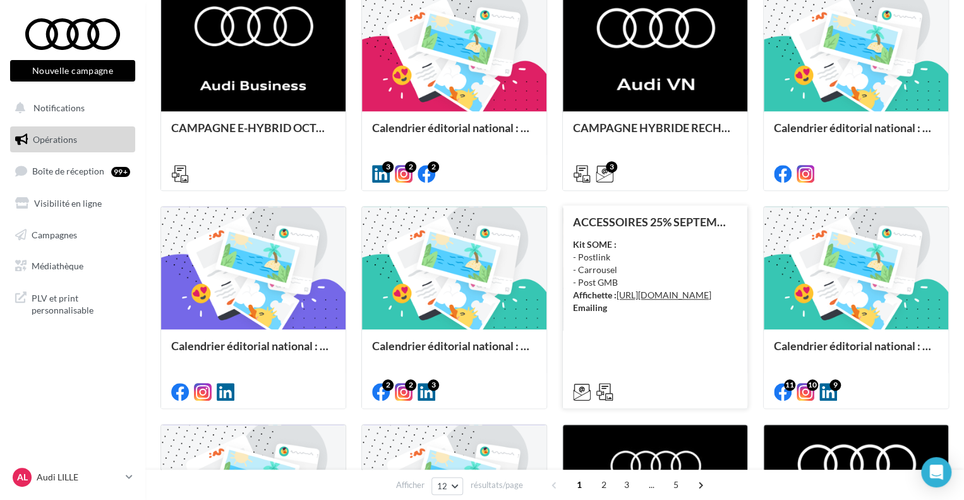  What do you see at coordinates (454, 352) in the screenshot?
I see `div: Calendrier éditorial national : du 02.09 au 15.09` at bounding box center [454, 352].